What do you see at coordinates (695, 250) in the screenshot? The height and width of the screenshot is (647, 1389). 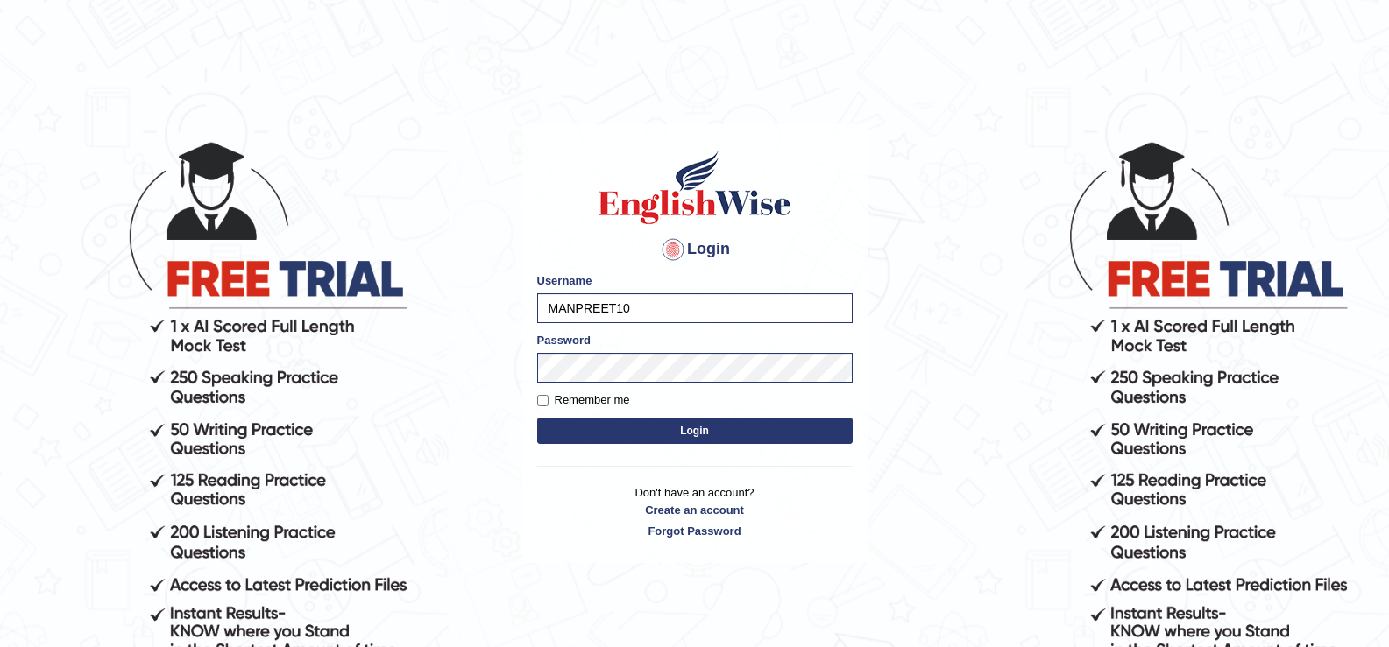 I see `h4: Login` at bounding box center [695, 250].